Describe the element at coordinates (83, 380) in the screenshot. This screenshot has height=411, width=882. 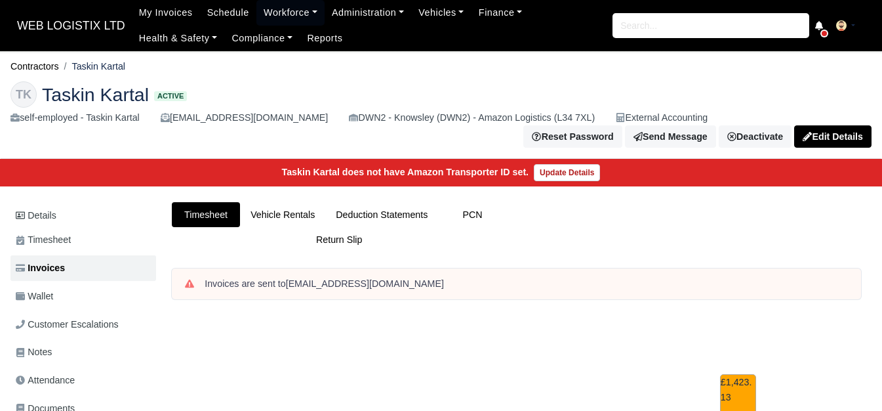
I see `a: Attendance` at that location.